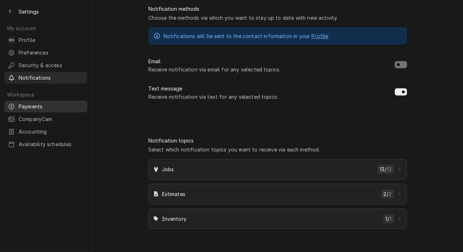 Image resolution: width=463 pixels, height=252 pixels. I want to click on div: 1, so click(390, 219).